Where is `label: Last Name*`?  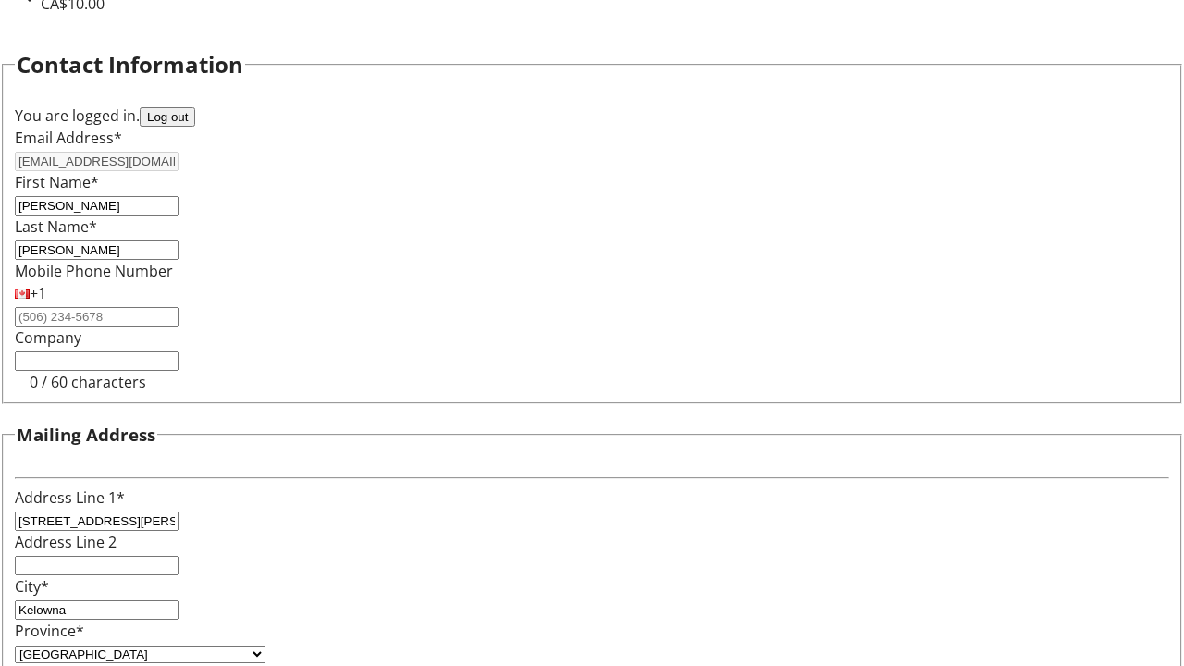
label: Last Name* is located at coordinates (55, 227).